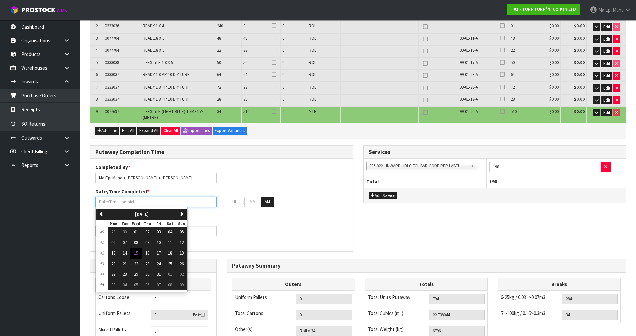 Image resolution: width=636 pixels, height=336 pixels. I want to click on span: 27, so click(113, 274).